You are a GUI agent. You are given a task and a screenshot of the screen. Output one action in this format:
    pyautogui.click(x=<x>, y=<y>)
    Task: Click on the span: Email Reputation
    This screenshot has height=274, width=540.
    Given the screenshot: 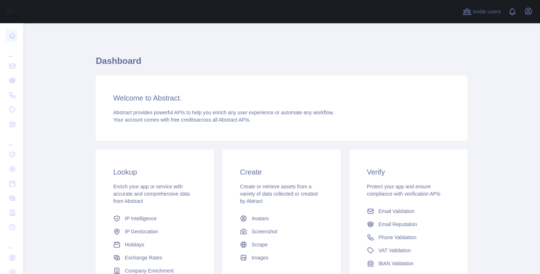 What is the action you would take?
    pyautogui.click(x=398, y=224)
    